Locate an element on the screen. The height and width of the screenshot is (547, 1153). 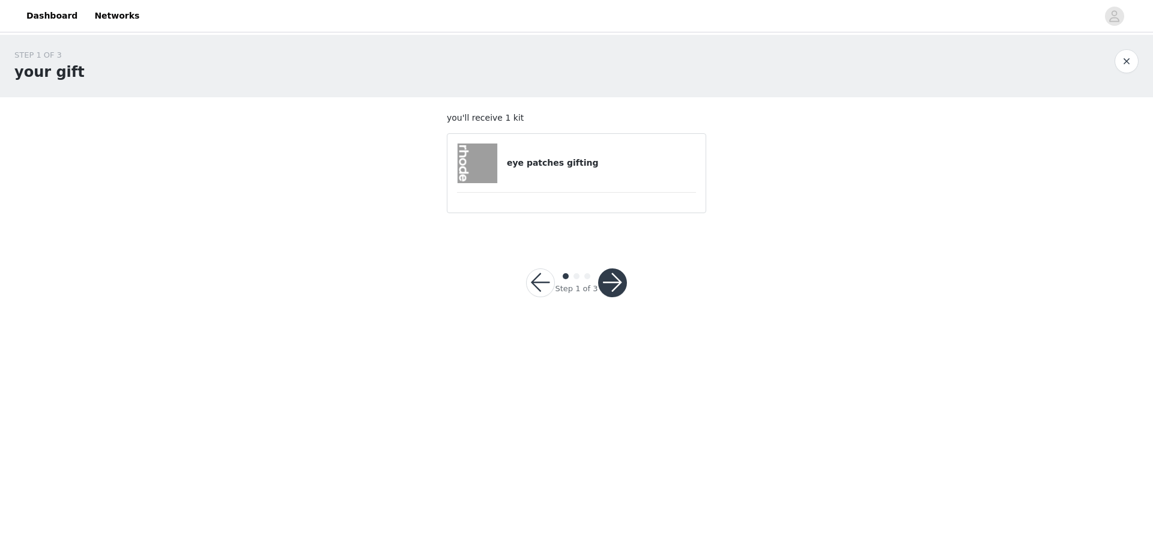
h1: your gift is located at coordinates (49, 72).